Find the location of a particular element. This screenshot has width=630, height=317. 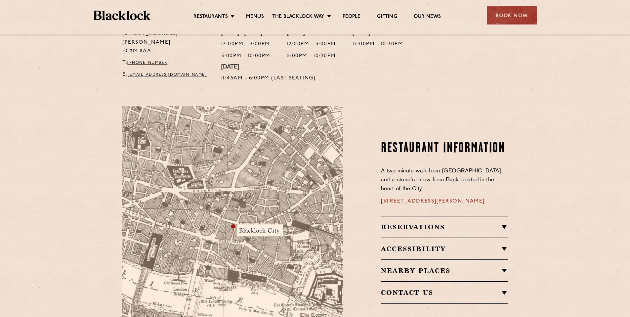

a: The Blacklock Way is located at coordinates (298, 17).